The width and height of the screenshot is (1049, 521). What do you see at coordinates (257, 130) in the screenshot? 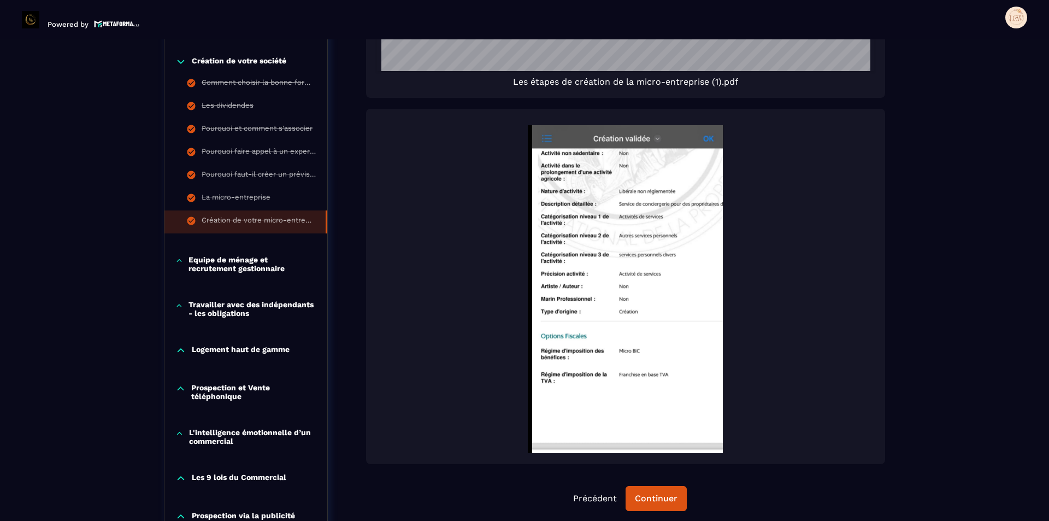
I see `div: Pourquoi et comment s'associer` at bounding box center [257, 130].